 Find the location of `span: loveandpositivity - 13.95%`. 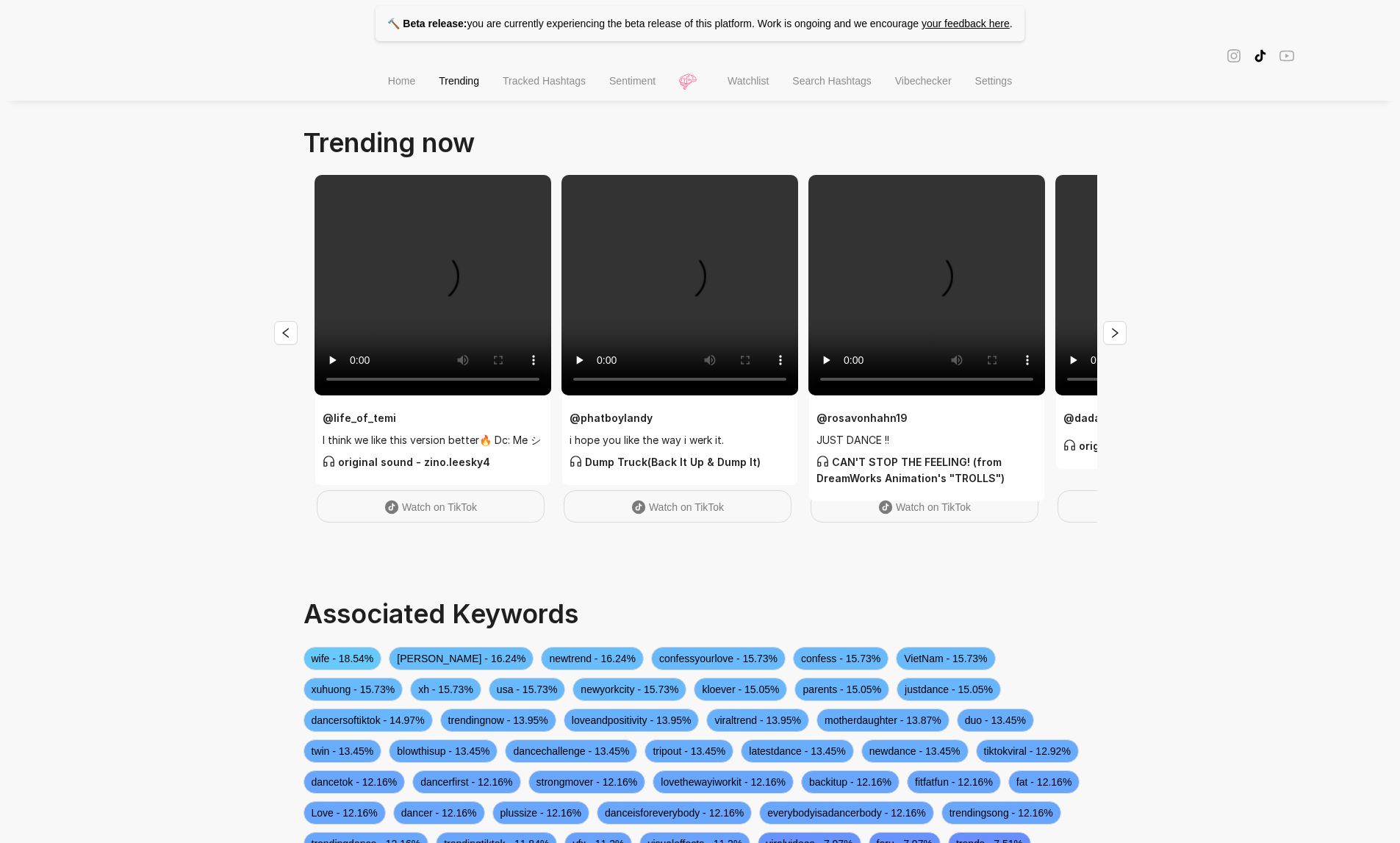

span: loveandpositivity - 13.95% is located at coordinates (632, 721).